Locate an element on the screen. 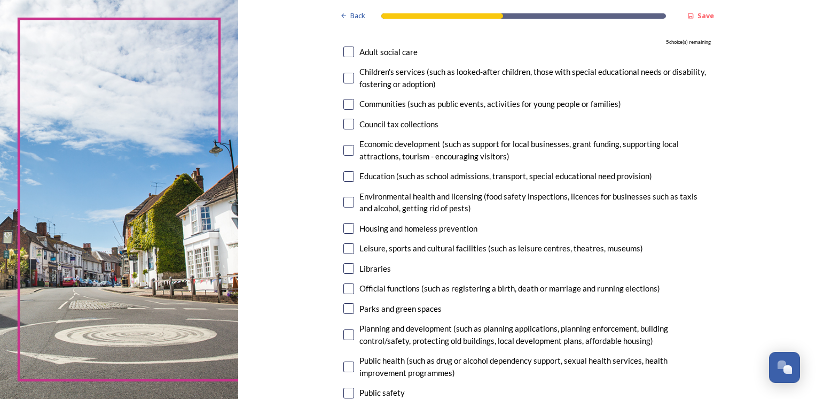 The width and height of the screenshot is (816, 399). div: Children's services (such as looked-after children, those with special educational needs or disab... is located at coordinates (535, 77).